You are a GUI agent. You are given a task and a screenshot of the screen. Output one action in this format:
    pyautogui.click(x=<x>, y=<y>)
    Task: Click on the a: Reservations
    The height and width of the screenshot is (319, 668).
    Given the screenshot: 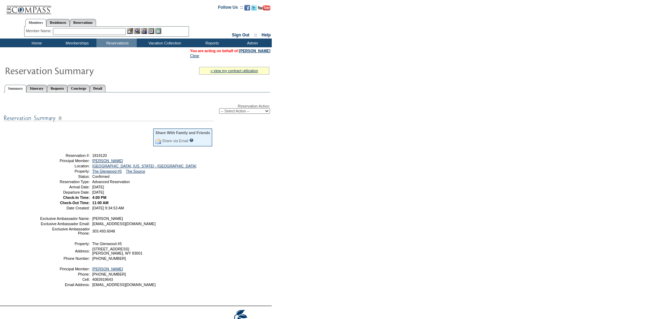 What is the action you would take?
    pyautogui.click(x=83, y=22)
    